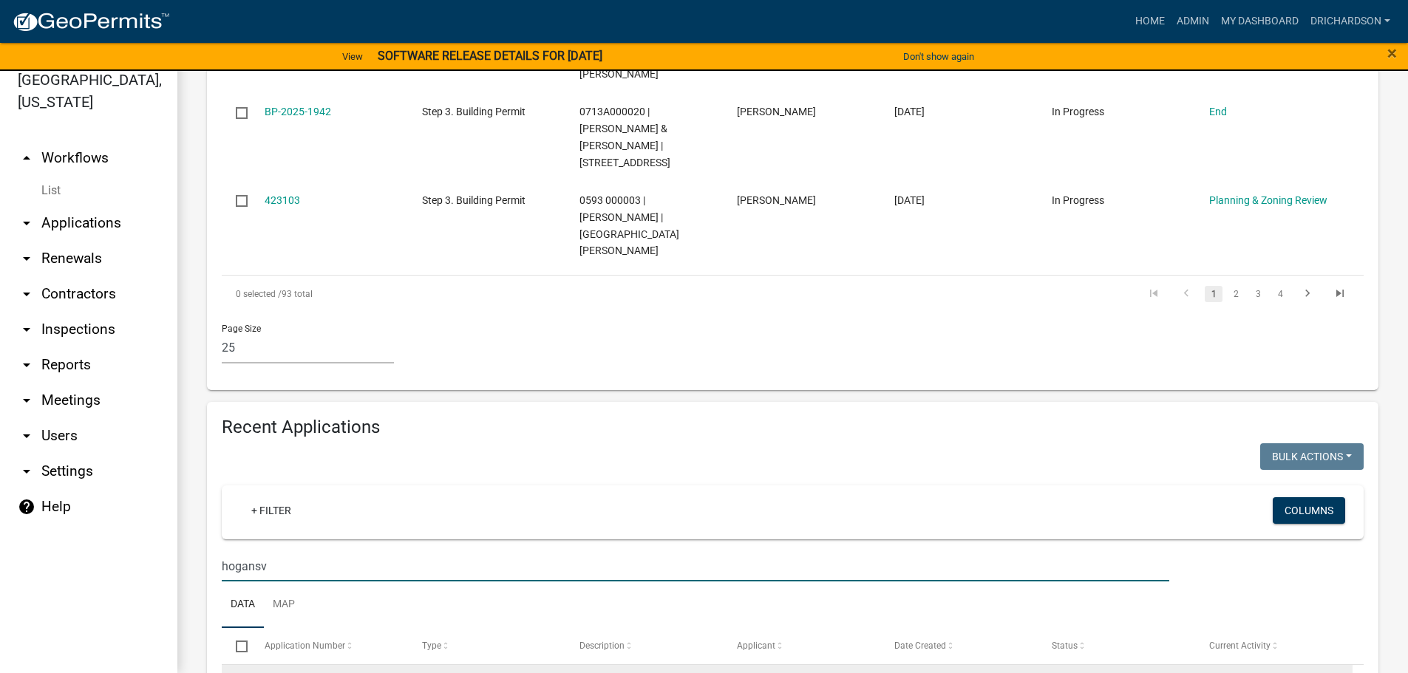 The height and width of the screenshot is (673, 1408). What do you see at coordinates (27, 507) in the screenshot?
I see `i: help` at bounding box center [27, 507].